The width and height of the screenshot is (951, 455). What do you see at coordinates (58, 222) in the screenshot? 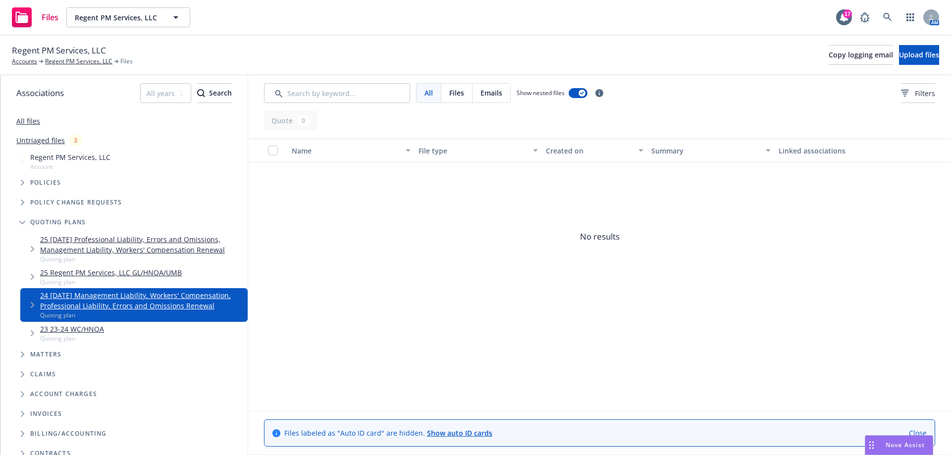
I see `span: Quoting plans` at bounding box center [58, 222].